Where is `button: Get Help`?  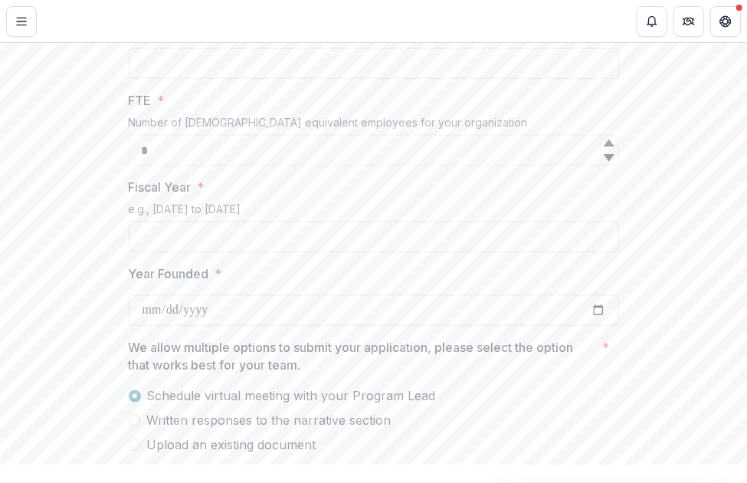 button: Get Help is located at coordinates (725, 21).